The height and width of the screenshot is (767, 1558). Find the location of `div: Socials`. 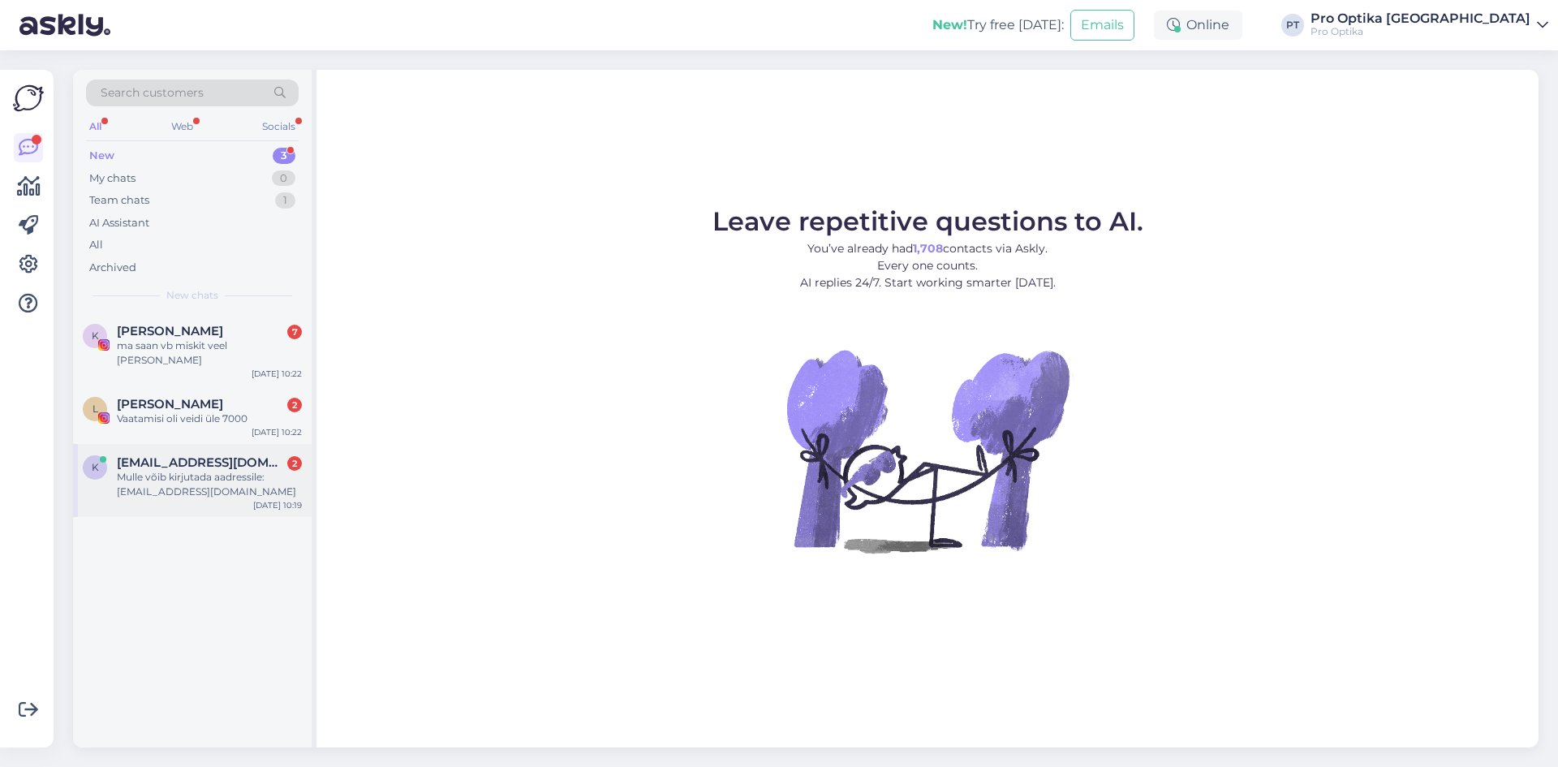

div: Socials is located at coordinates (278, 127).